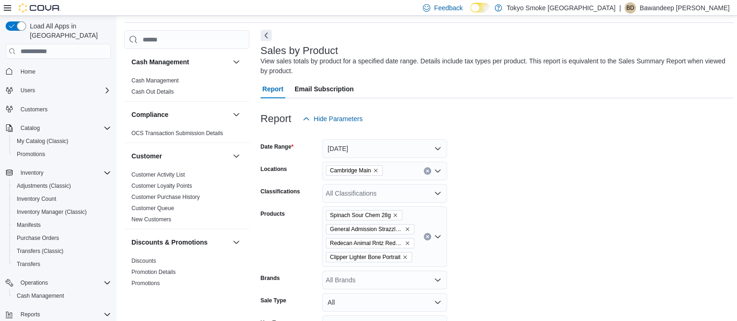 The image size is (737, 321). Describe the element at coordinates (187, 88) in the screenshot. I see `div: Cash Management` at that location.